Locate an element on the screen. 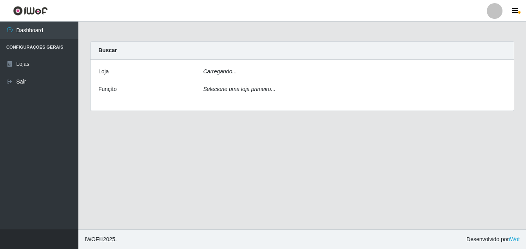 The height and width of the screenshot is (249, 526). i: Selecione uma loja primeiro... is located at coordinates (240, 89).